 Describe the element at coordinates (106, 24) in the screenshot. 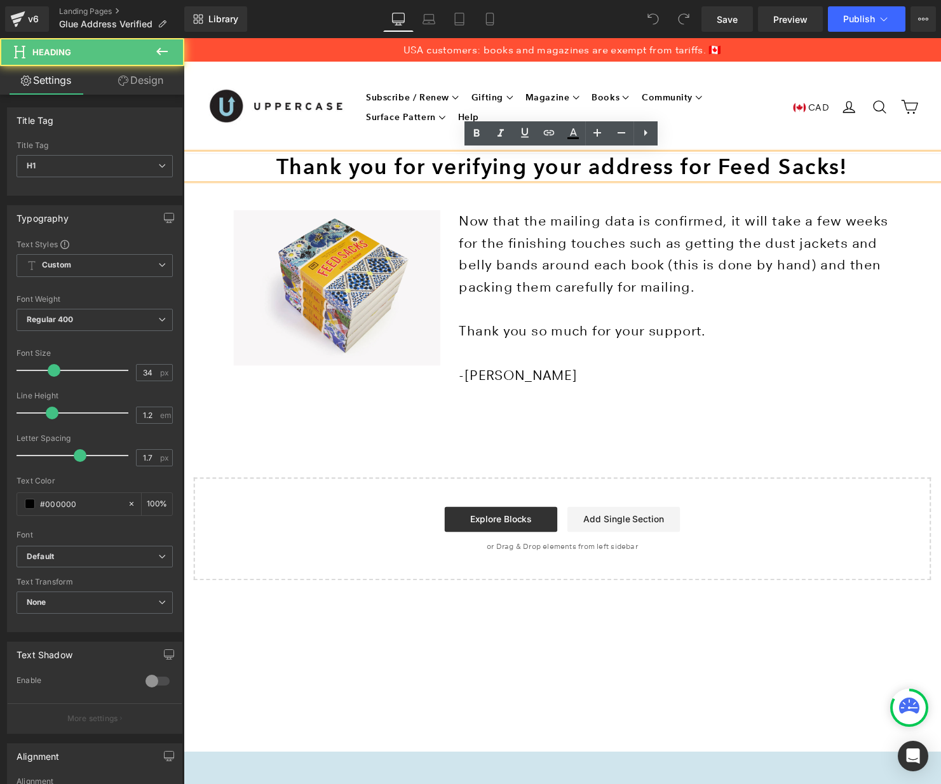

I see `span: Glue Address Verified` at that location.